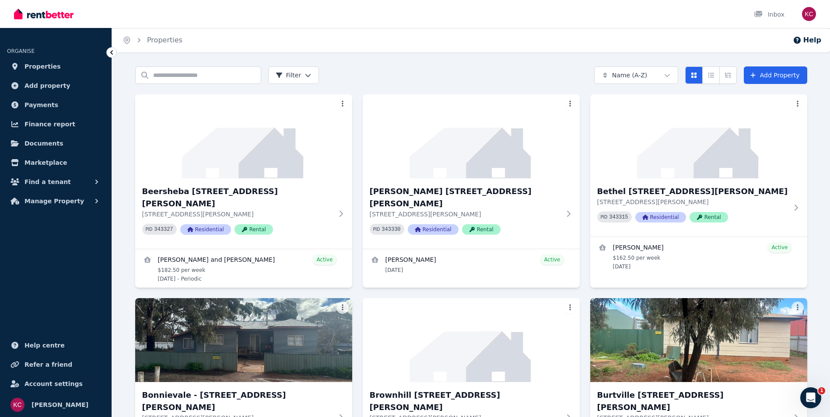  Describe the element at coordinates (56, 346) in the screenshot. I see `a: Help centre` at that location.